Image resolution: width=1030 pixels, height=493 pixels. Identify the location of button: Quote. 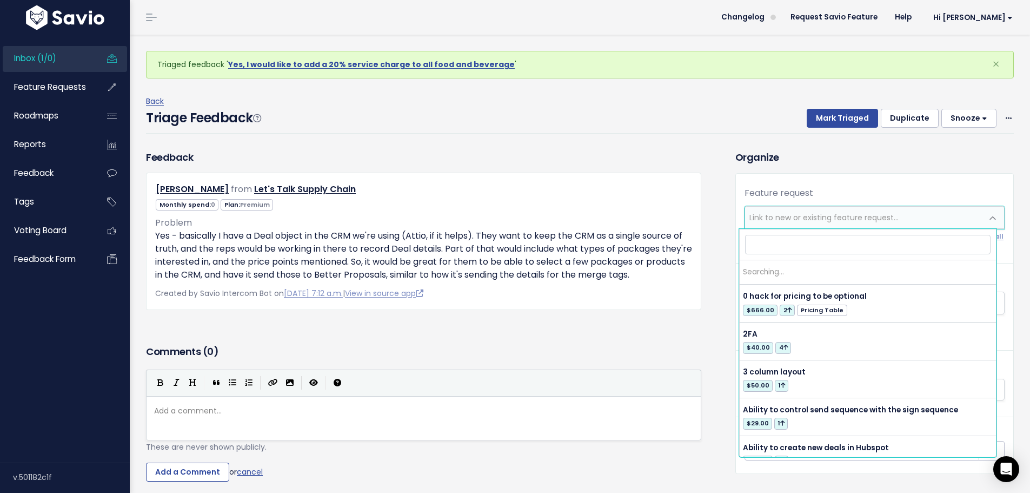
(216, 383).